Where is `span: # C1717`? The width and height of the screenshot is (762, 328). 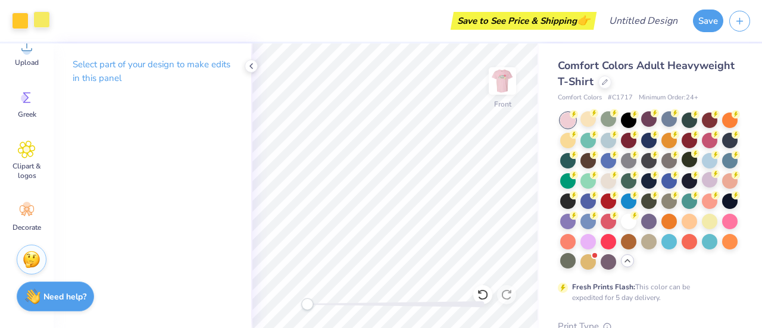 span: # C1717 is located at coordinates (620, 98).